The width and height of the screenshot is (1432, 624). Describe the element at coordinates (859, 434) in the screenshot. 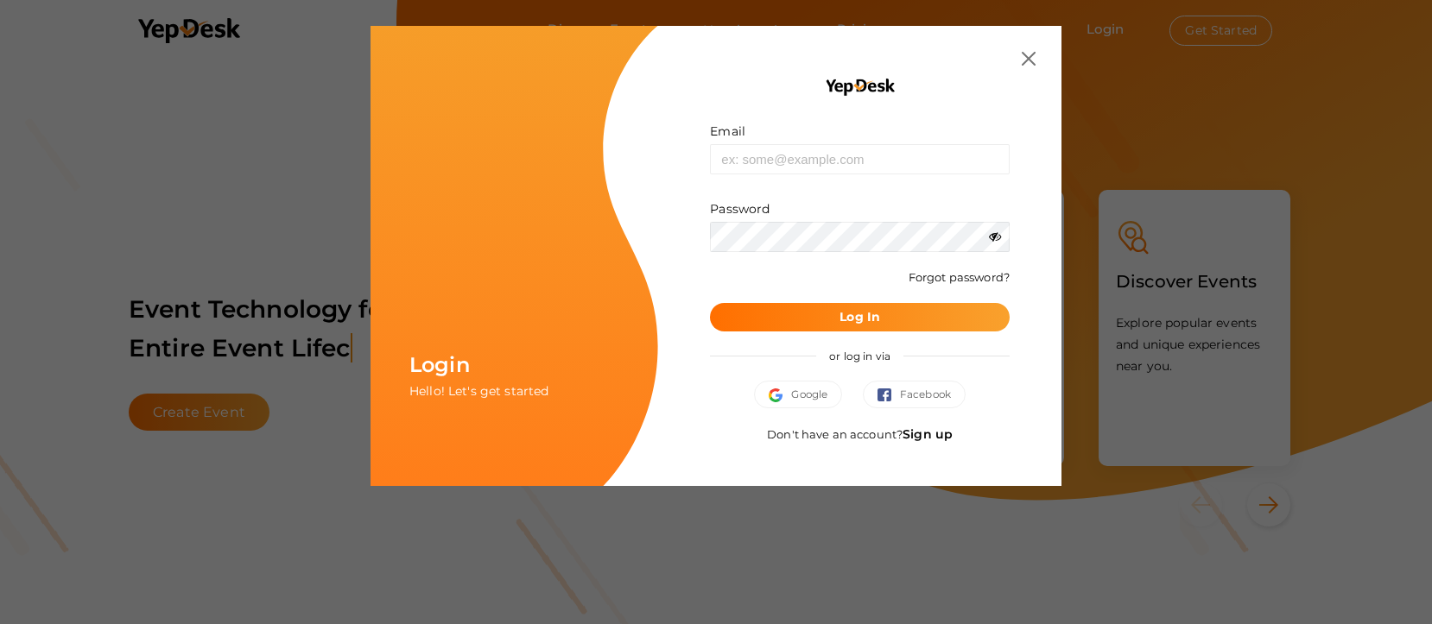

I see `span: Don't have an account?` at that location.